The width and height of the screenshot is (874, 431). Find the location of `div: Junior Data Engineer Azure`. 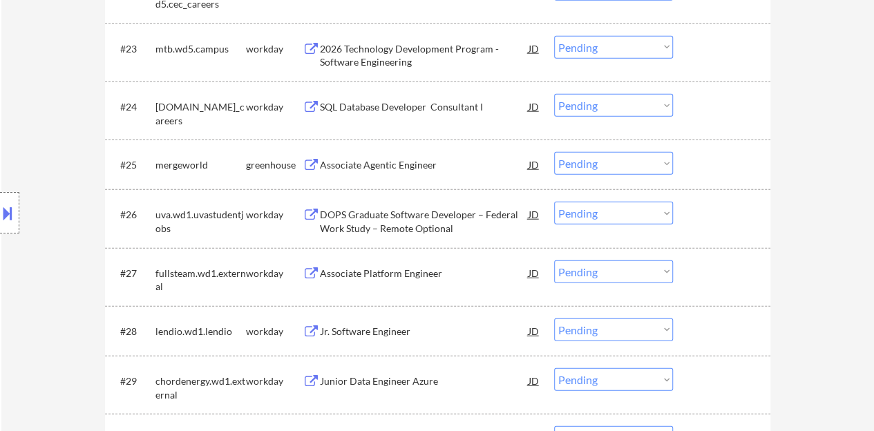

div: Junior Data Engineer Azure is located at coordinates (424, 381).